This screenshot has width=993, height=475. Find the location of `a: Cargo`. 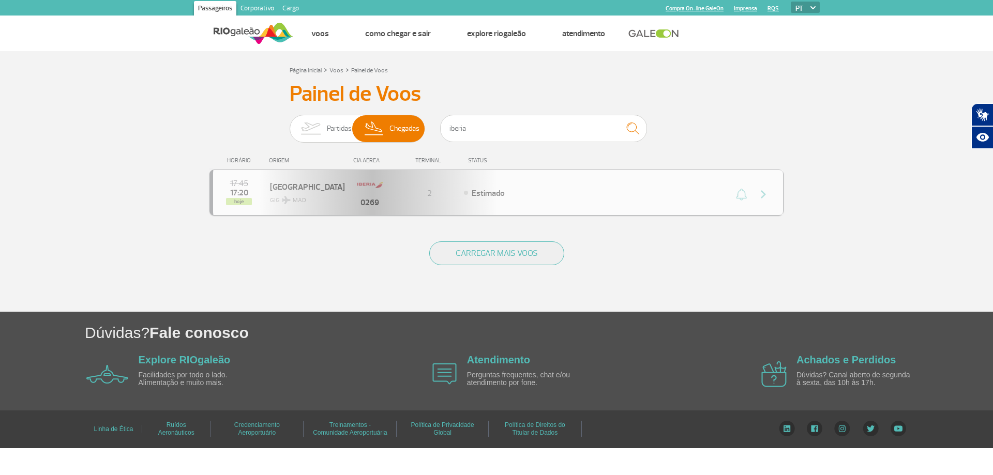

a: Cargo is located at coordinates (291, 9).